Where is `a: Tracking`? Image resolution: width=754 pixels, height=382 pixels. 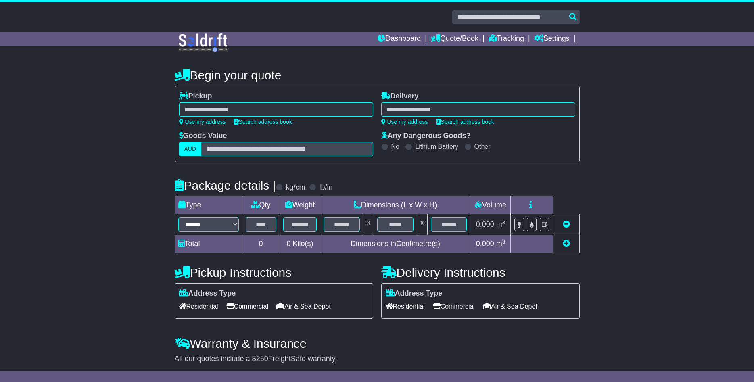 a: Tracking is located at coordinates (506, 39).